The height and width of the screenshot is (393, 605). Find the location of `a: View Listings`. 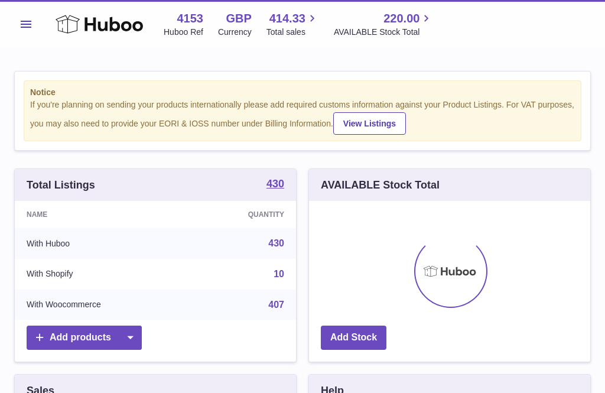

a: View Listings is located at coordinates (369, 124).